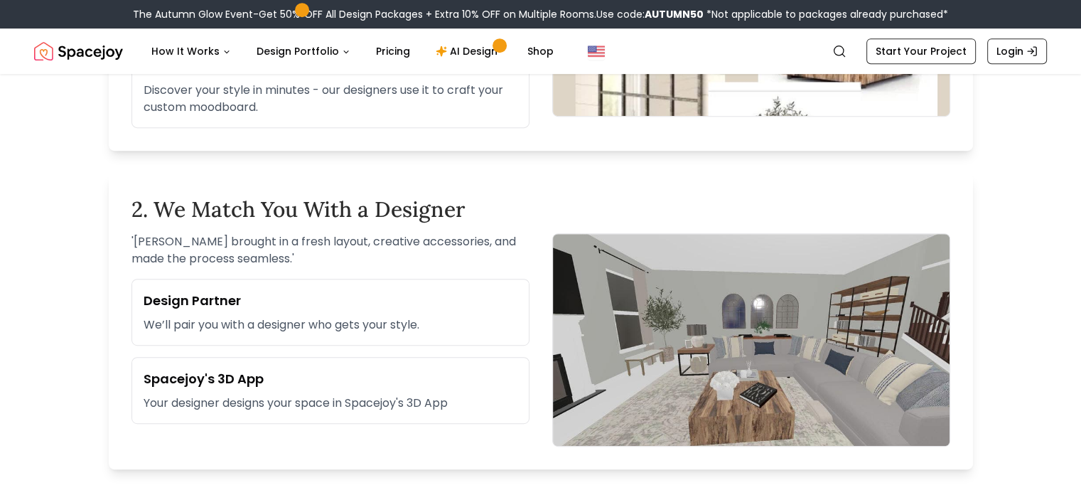  I want to click on p: We’ll pair you with a designer who gets your style., so click(331, 325).